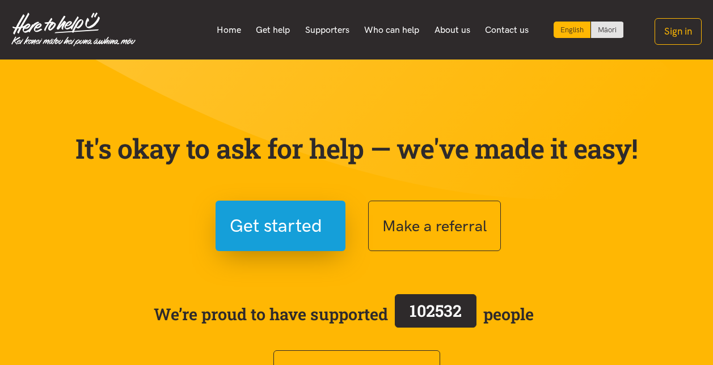  What do you see at coordinates (436, 314) in the screenshot?
I see `a: 102532` at bounding box center [436, 314].